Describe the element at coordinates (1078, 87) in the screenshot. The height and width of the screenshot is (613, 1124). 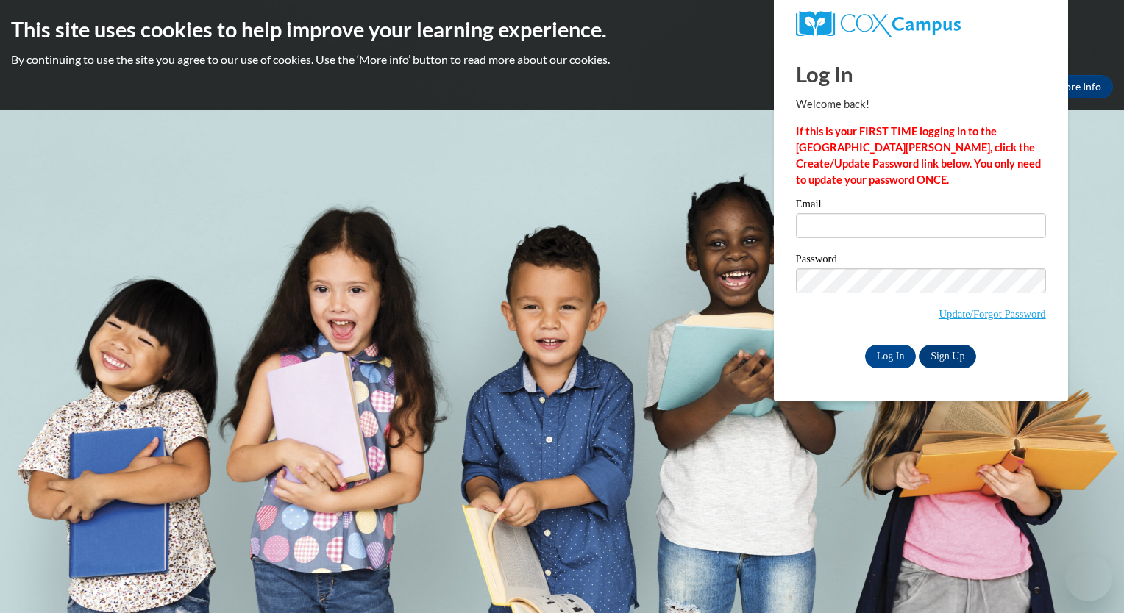
I see `a: More Info` at that location.